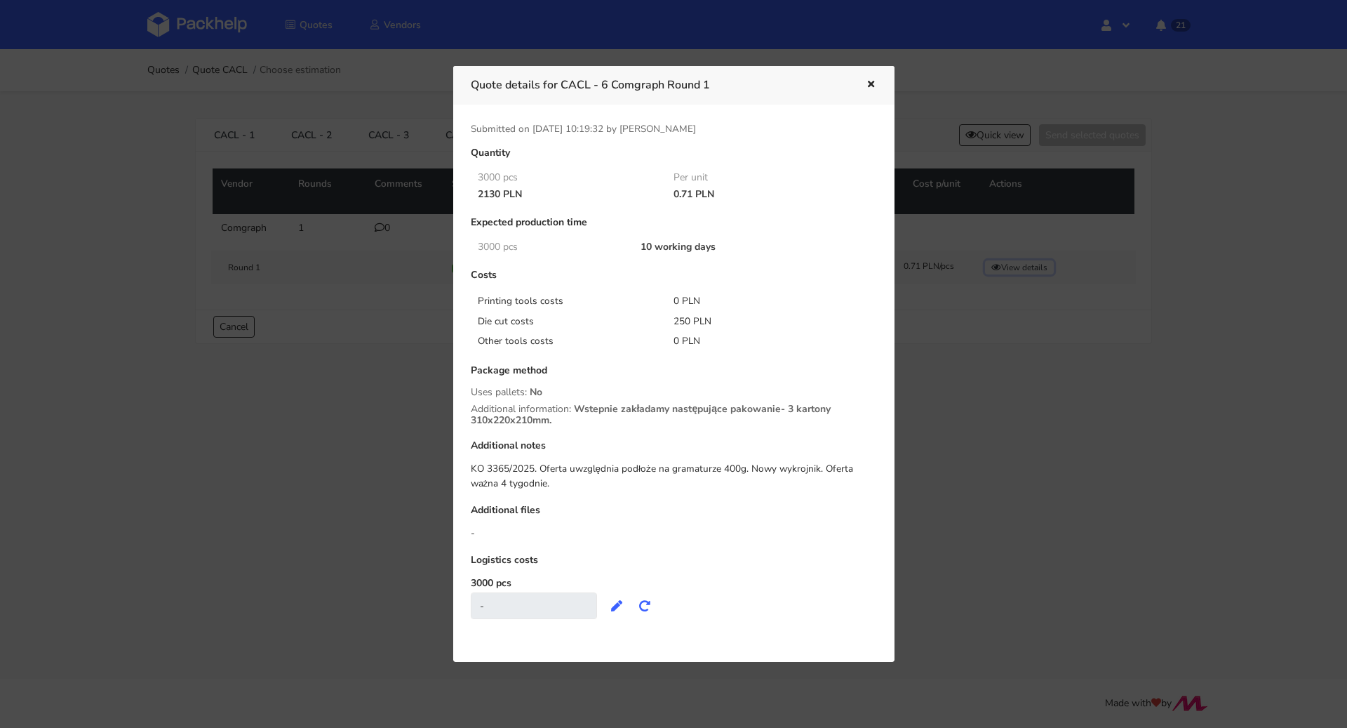 The width and height of the screenshot is (1347, 728). I want to click on button: Recalculate, so click(645, 606).